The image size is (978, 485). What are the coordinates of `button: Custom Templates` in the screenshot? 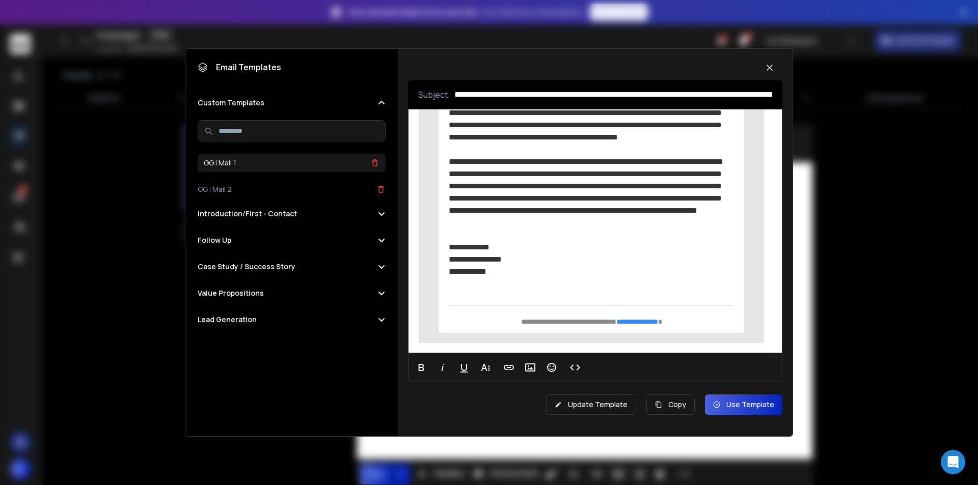 It's located at (291, 103).